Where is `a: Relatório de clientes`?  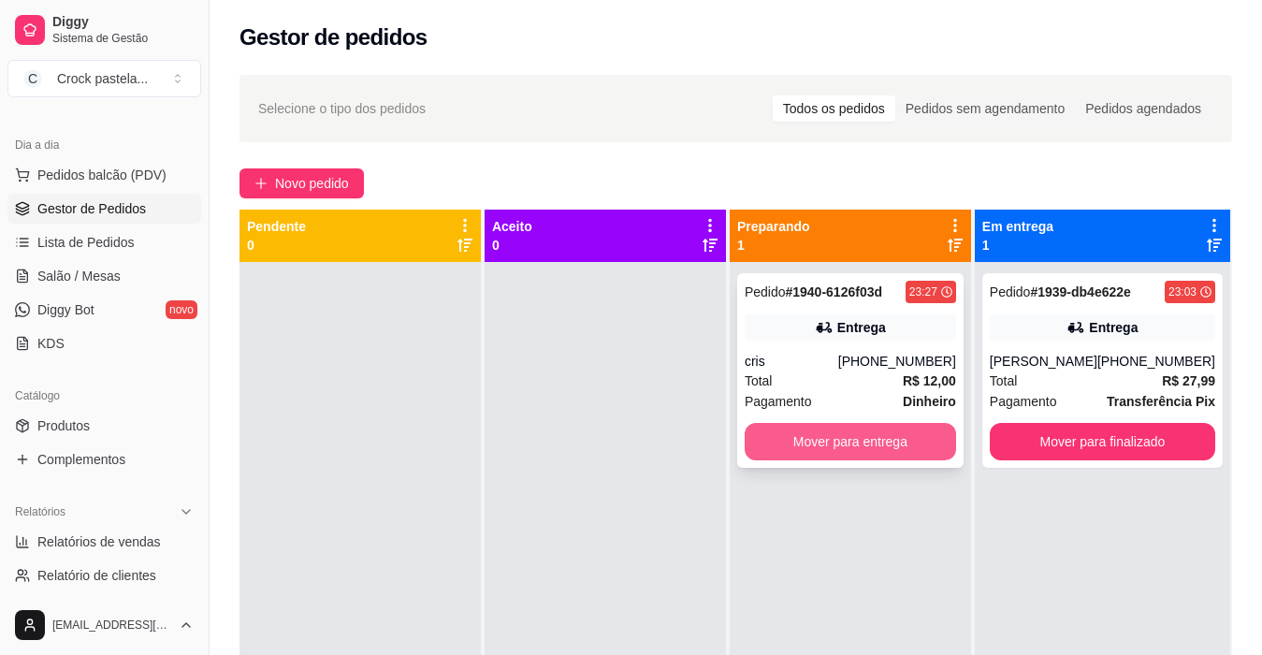 a: Relatório de clientes is located at coordinates (104, 575).